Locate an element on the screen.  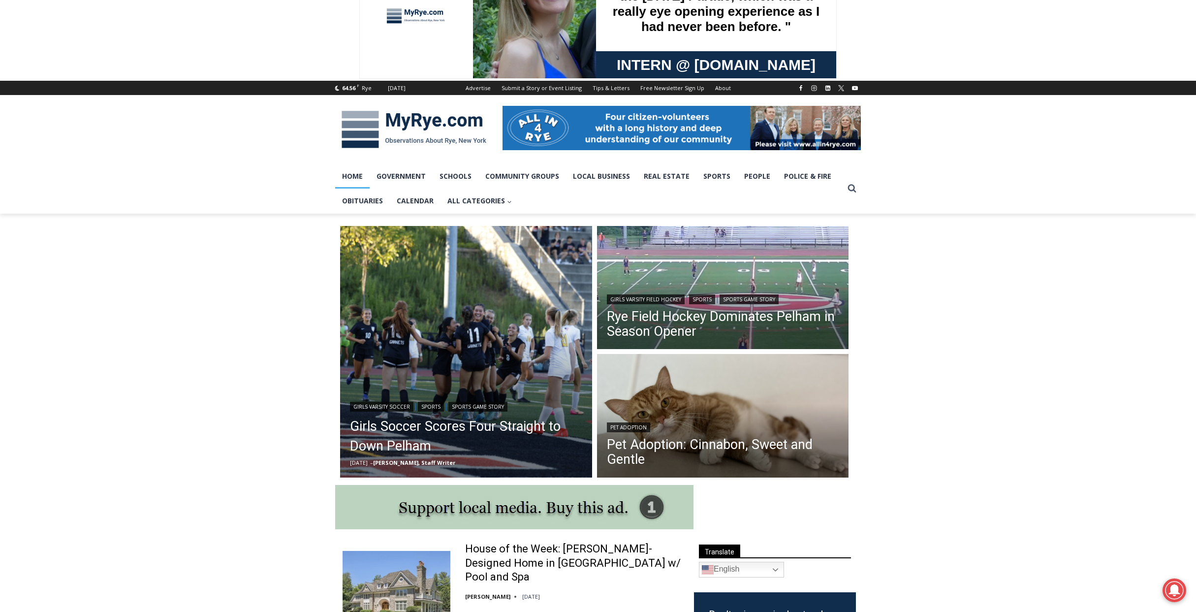
a: Free Newsletter Sign Up is located at coordinates (672, 88).